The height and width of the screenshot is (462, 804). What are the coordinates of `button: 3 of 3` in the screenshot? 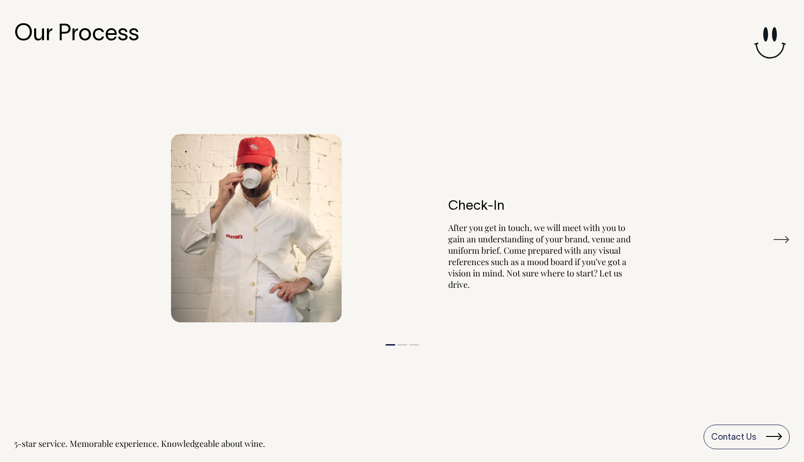 It's located at (414, 345).